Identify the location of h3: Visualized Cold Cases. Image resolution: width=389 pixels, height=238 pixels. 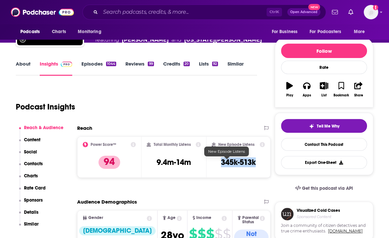
(318, 211).